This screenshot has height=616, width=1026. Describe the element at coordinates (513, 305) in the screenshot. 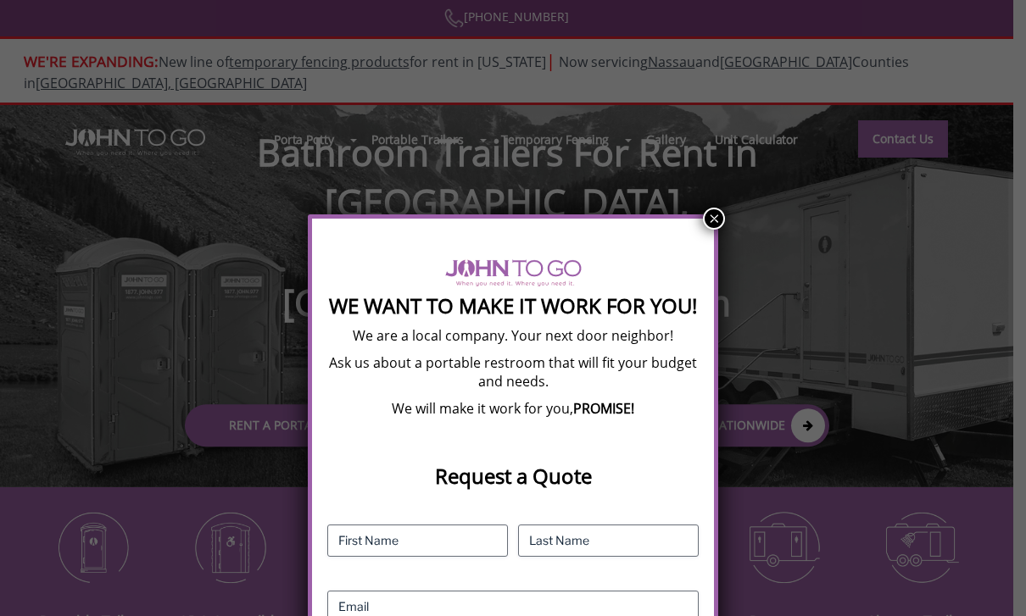

I see `strong: We Want To Make It Work For You!` at that location.